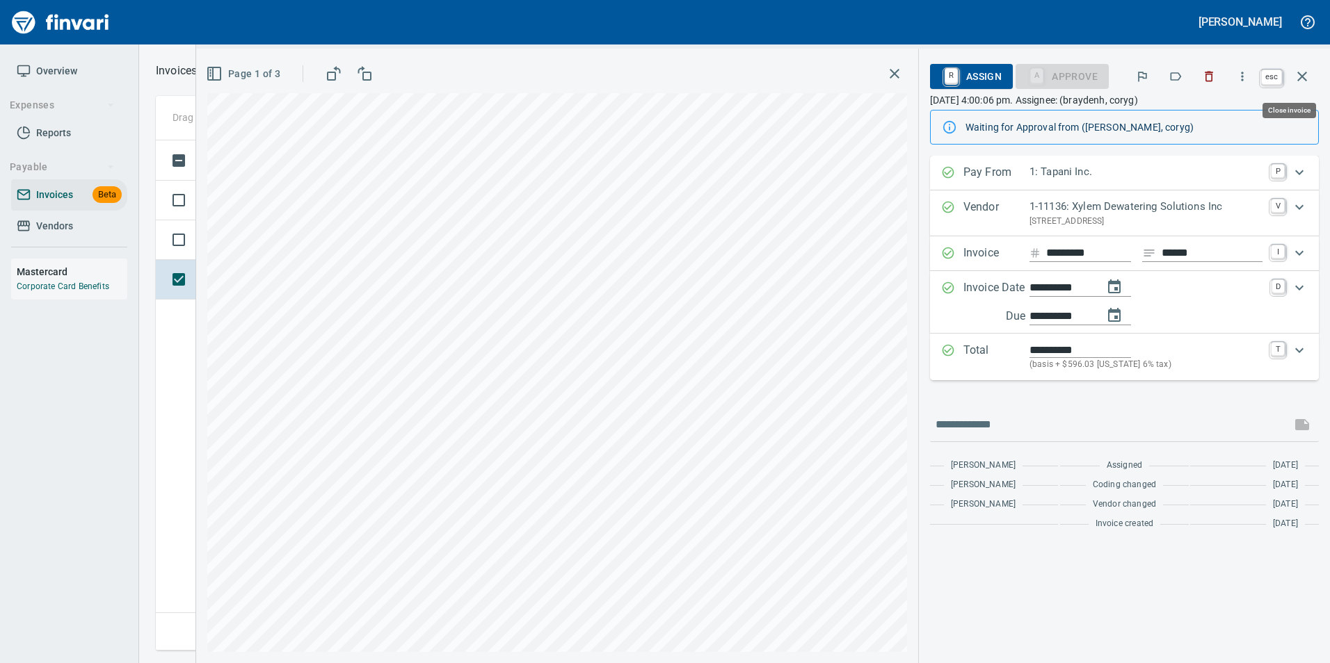 The height and width of the screenshot is (663, 1330). Describe the element at coordinates (176, 71) in the screenshot. I see `nav: breadcrumb` at that location.